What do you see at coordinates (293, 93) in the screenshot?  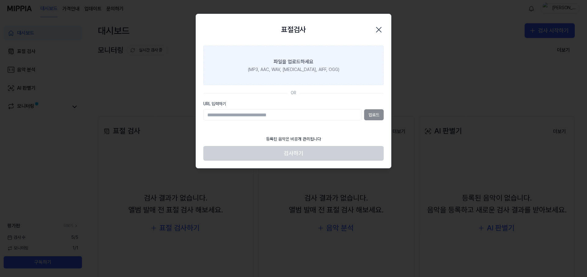 I see `div: OR` at bounding box center [293, 93].